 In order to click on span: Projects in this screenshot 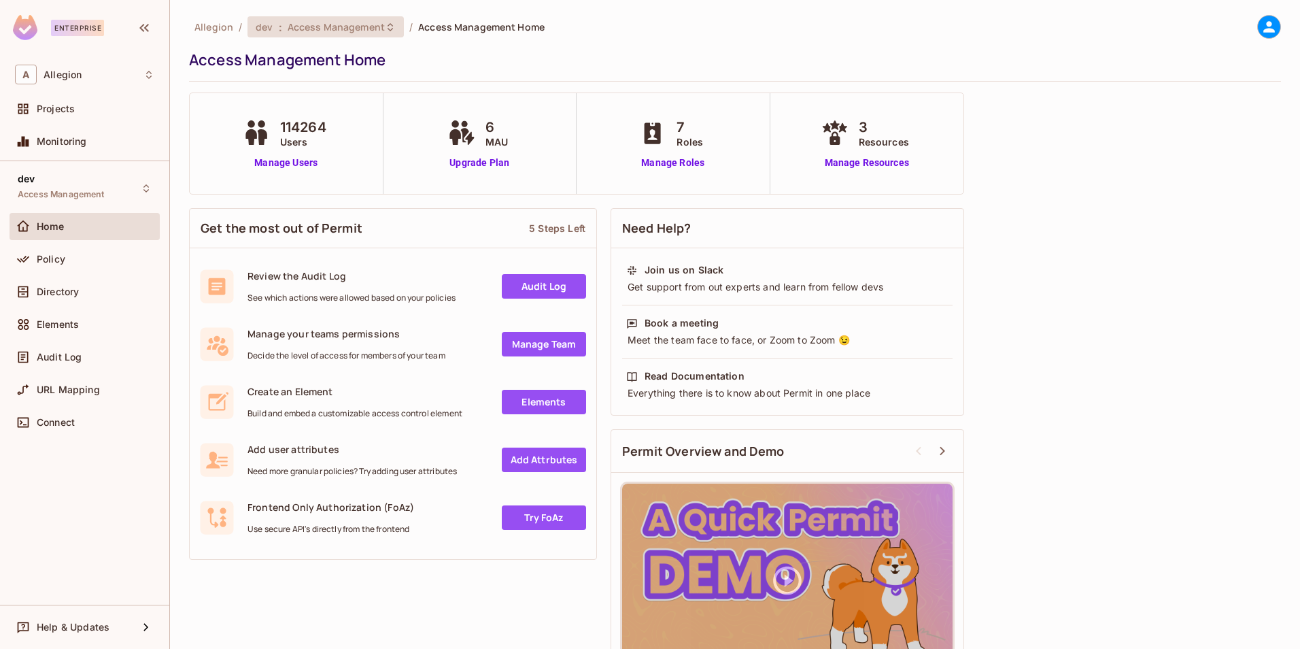, I will do `click(56, 109)`.